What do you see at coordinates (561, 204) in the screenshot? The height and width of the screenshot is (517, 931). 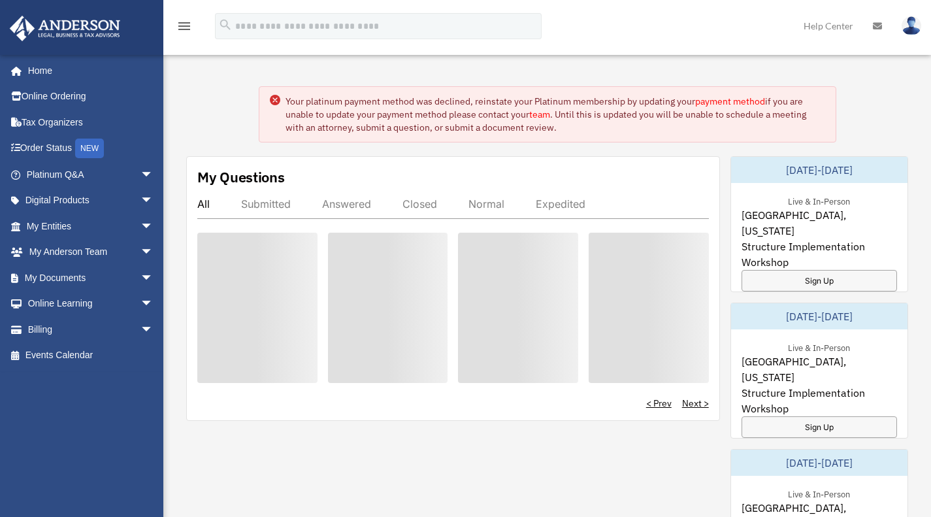 I see `div: Expedited` at bounding box center [561, 204].